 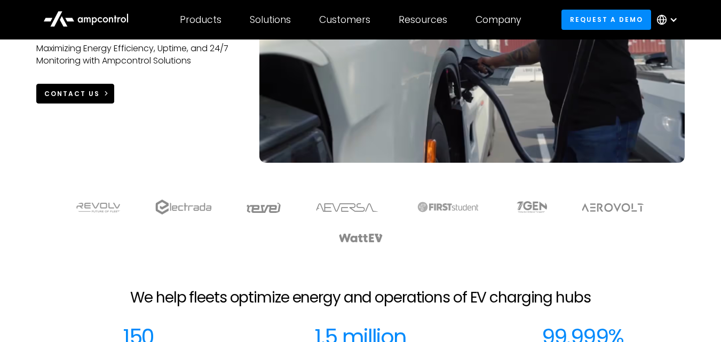 What do you see at coordinates (72, 94) in the screenshot?
I see `div: CONTACT US` at bounding box center [72, 94].